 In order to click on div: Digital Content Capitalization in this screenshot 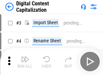, I will do `click(47, 7)`.